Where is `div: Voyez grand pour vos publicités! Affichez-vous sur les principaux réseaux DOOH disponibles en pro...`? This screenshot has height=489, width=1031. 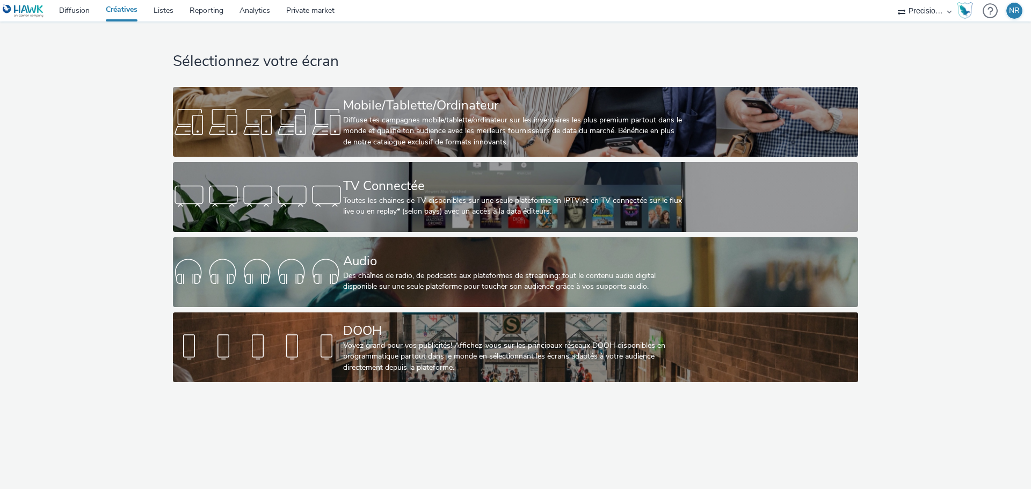
div: Voyez grand pour vos publicités! Affichez-vous sur les principaux réseaux DOOH disponibles en pro... is located at coordinates (513, 357).